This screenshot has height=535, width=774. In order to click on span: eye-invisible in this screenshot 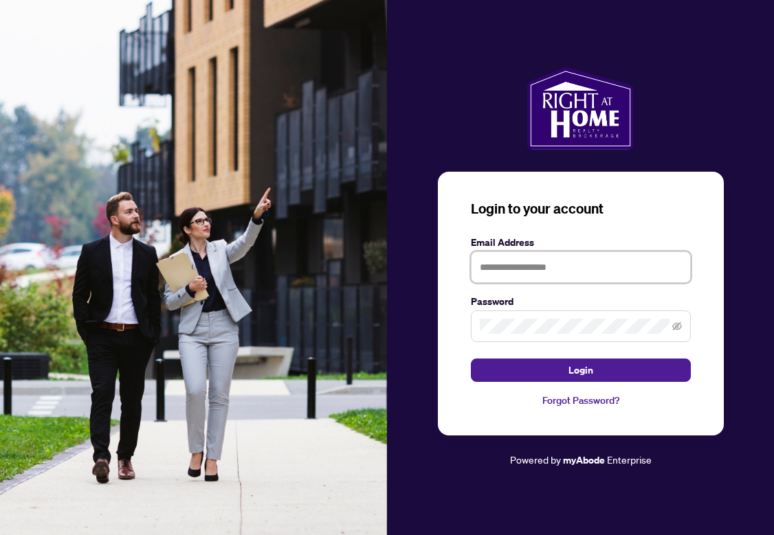, I will do `click(677, 326)`.